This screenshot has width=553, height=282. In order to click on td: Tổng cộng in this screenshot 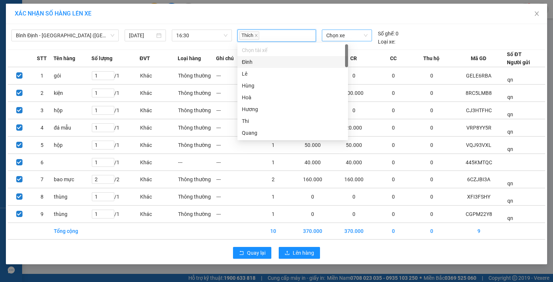, I will do `click(72, 231)`.